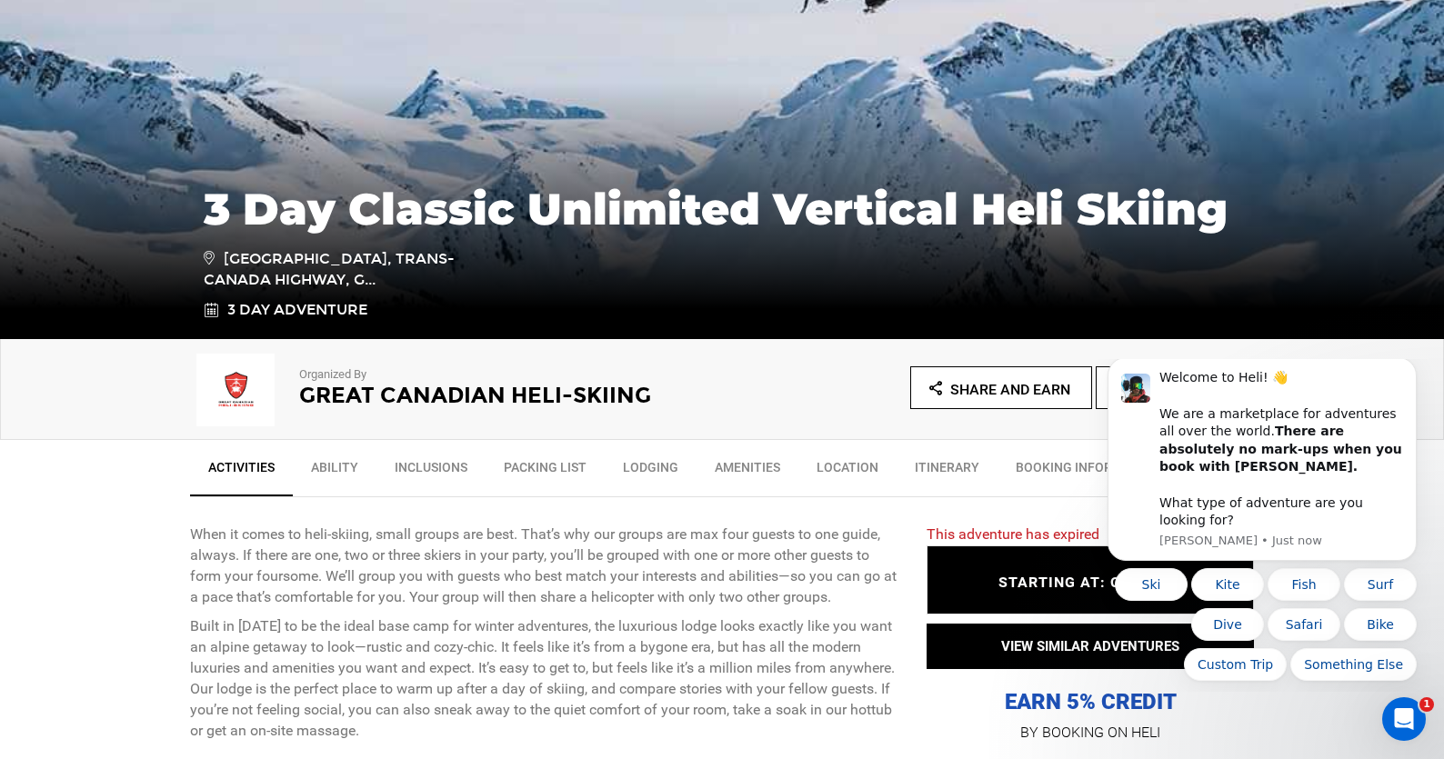 Image resolution: width=1444 pixels, height=759 pixels. I want to click on button: Quick reply: Surf, so click(300, 225).